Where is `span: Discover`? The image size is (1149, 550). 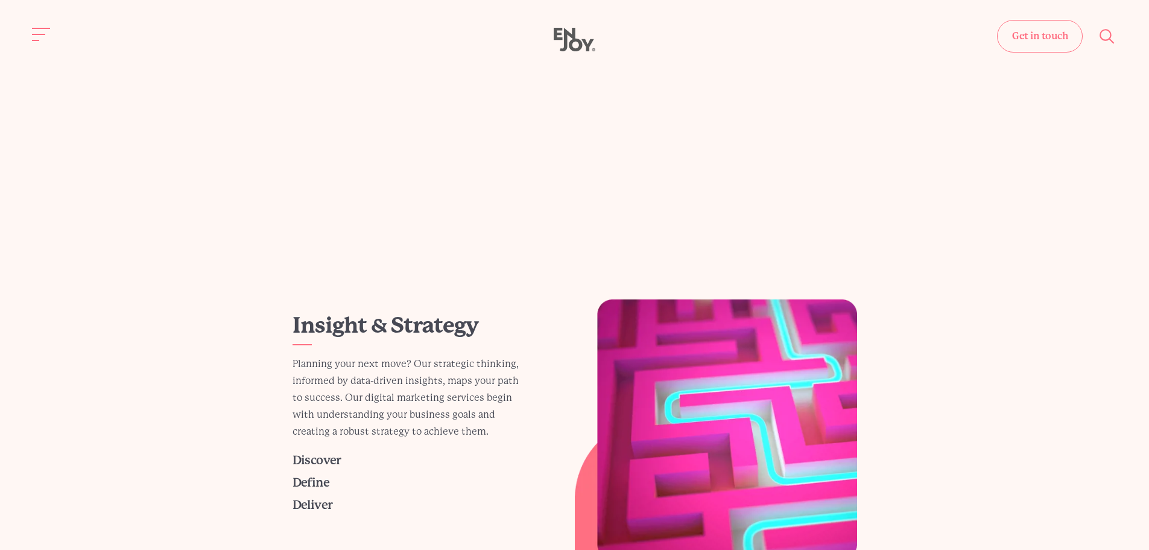
span: Discover is located at coordinates (317, 460).